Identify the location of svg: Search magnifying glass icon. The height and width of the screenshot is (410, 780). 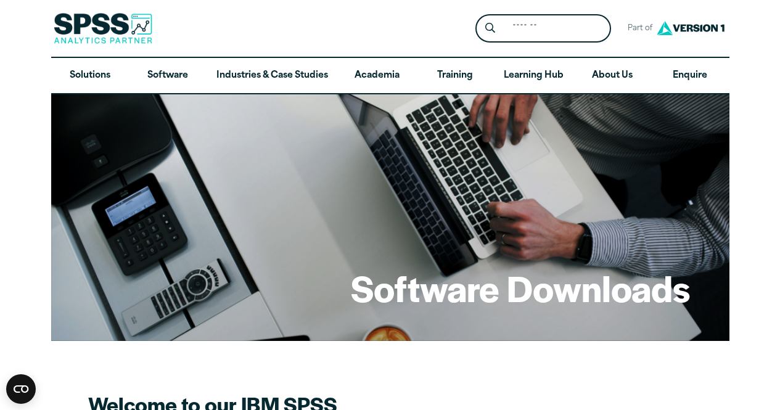
(490, 28).